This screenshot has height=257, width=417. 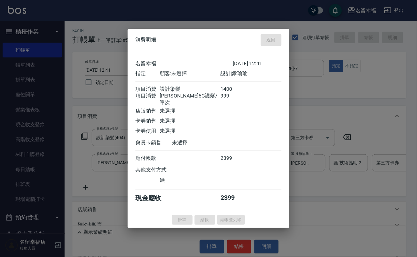 I want to click on div: 設計師: 瑜瑜, so click(x=251, y=74).